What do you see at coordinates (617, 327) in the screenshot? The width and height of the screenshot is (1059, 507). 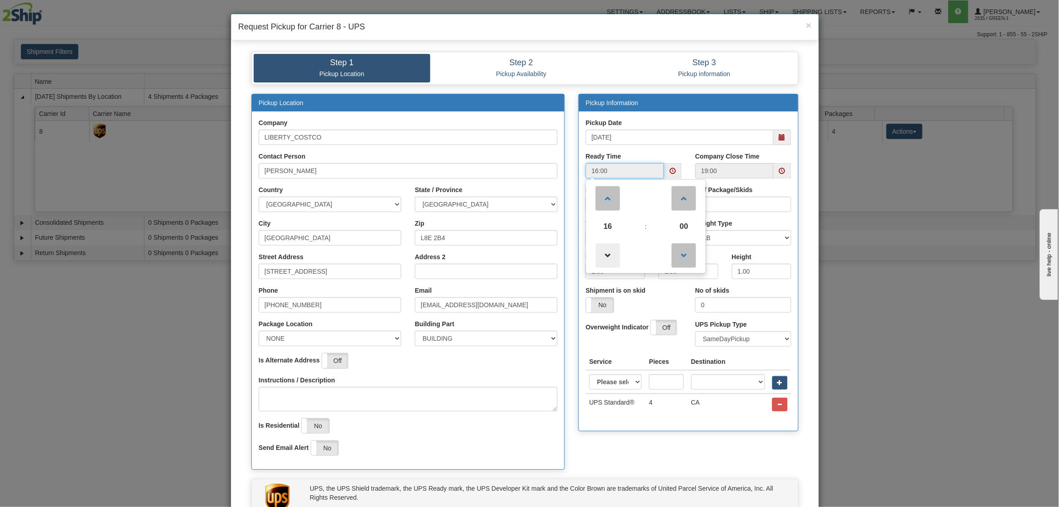 I see `label: Overweight Indicator` at bounding box center [617, 327].